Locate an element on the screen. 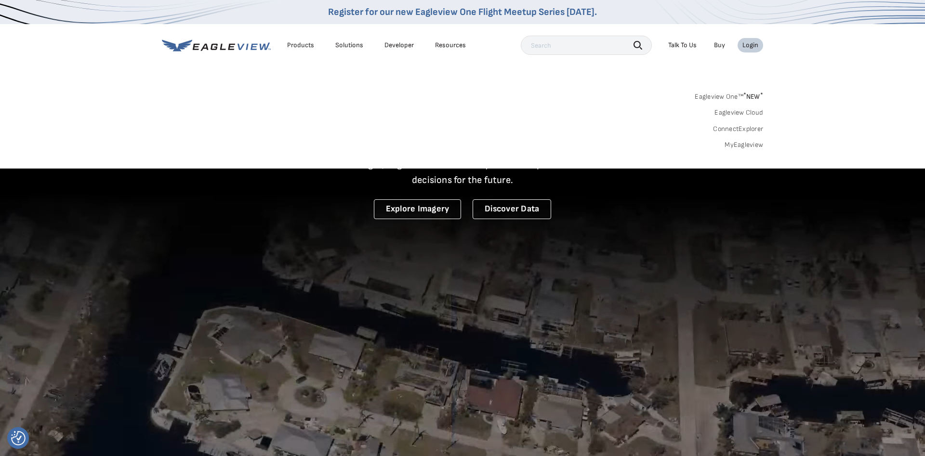  a: Eagleview Cloud is located at coordinates (738, 113).